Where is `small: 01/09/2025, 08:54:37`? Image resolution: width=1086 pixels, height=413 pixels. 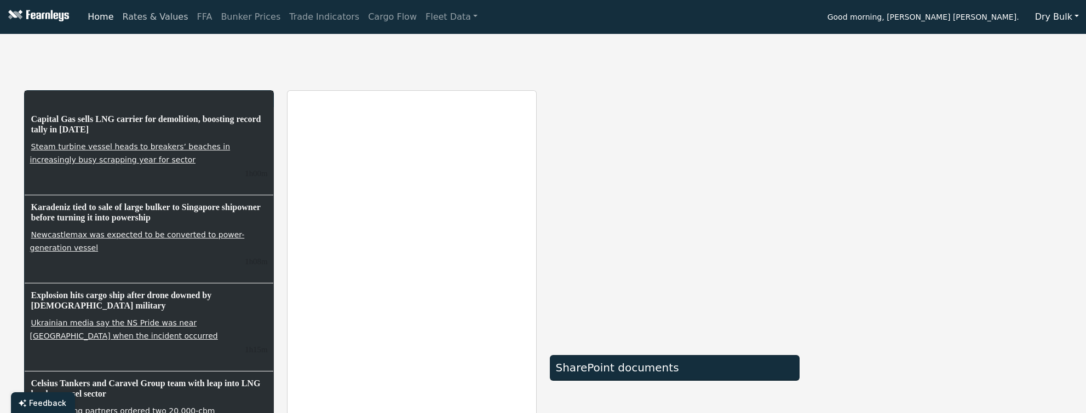 small: 01/09/2025, 08:54:37 is located at coordinates (256, 174).